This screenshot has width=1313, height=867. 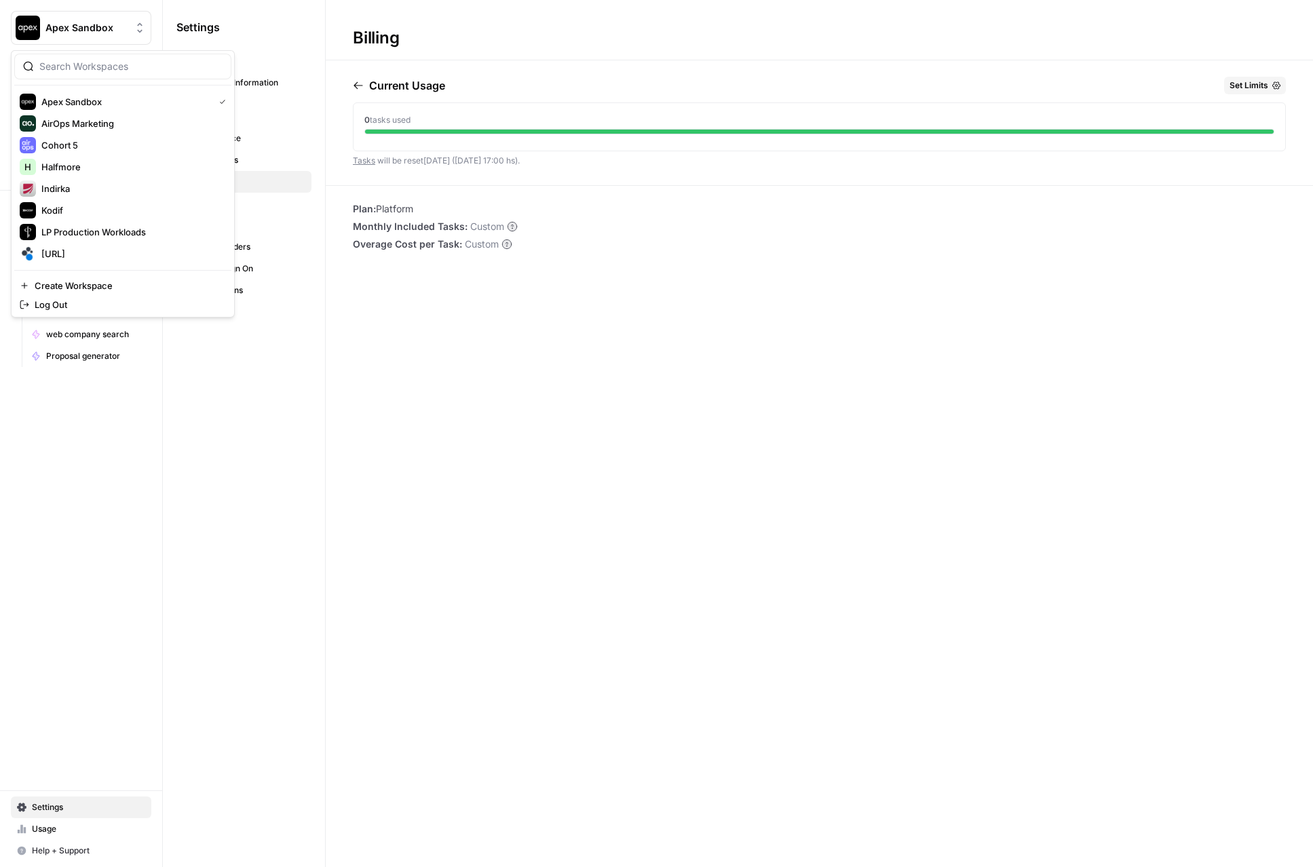 I want to click on a: API Providers, so click(x=244, y=247).